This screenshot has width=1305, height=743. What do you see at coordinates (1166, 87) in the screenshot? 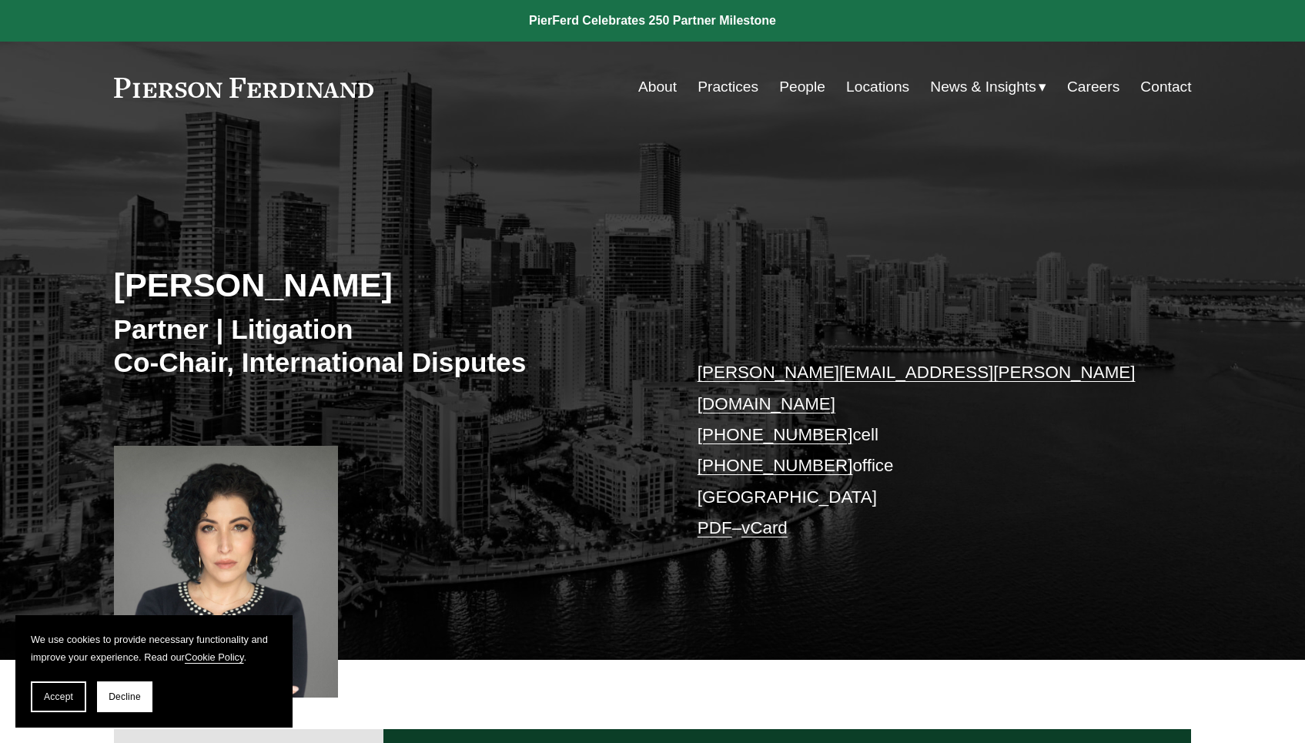
I see `a: Contact` at bounding box center [1166, 87].